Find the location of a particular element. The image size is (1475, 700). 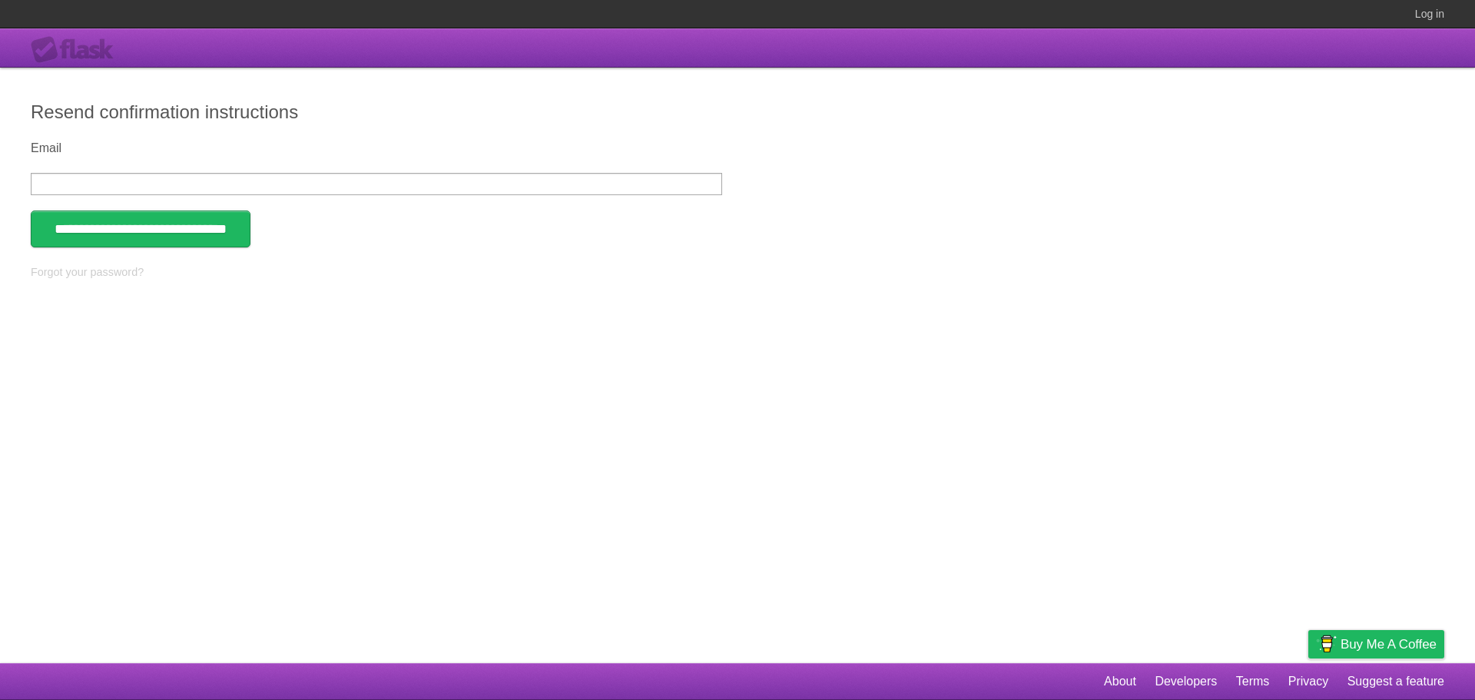

a: About is located at coordinates (1120, 681).